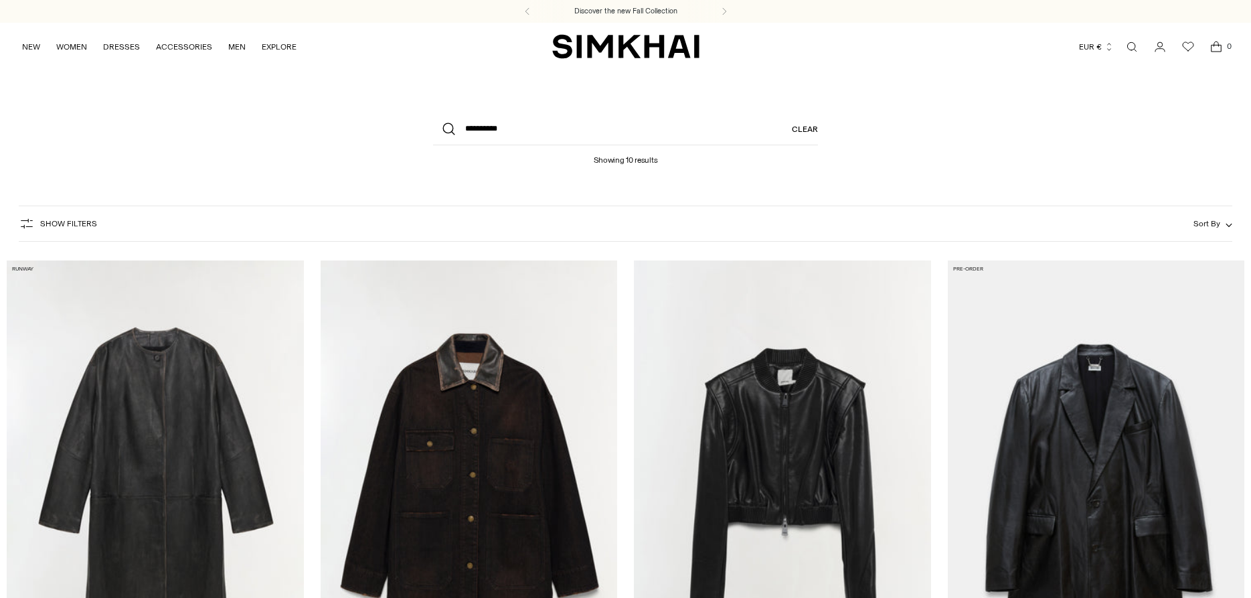 This screenshot has height=598, width=1251. Describe the element at coordinates (449, 129) in the screenshot. I see `button: Search` at that location.